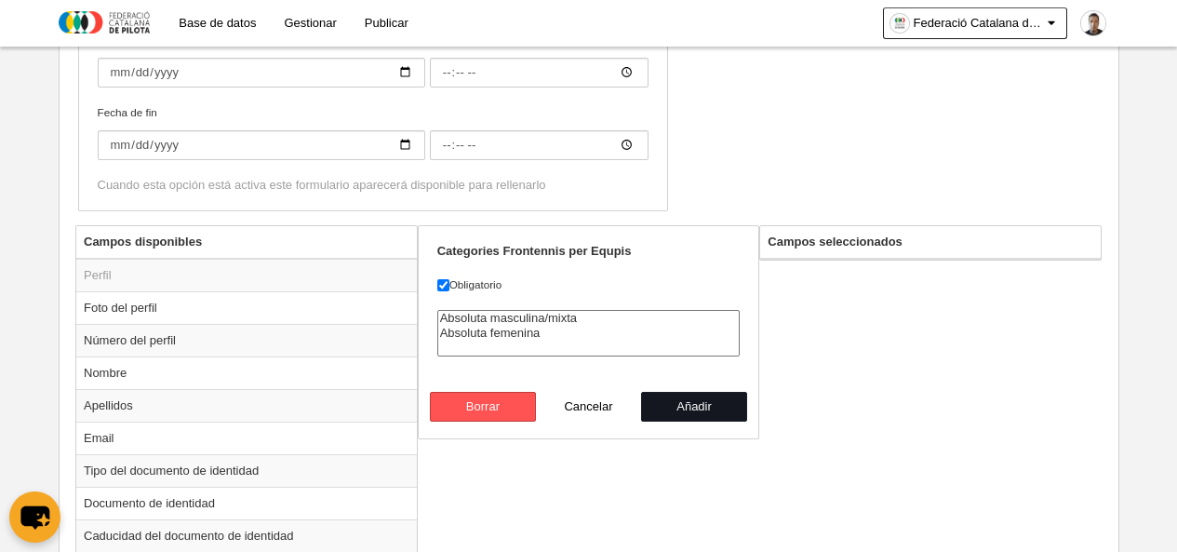  What do you see at coordinates (247, 372) in the screenshot?
I see `td: Nombre` at bounding box center [247, 372].